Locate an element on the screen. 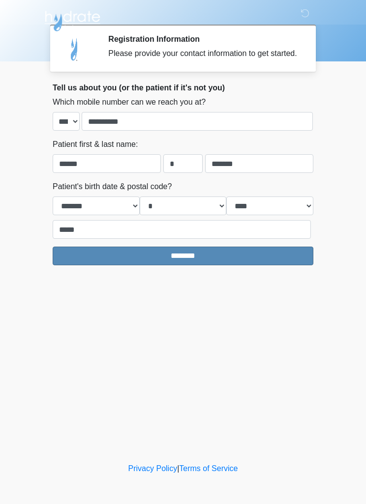 This screenshot has height=504, width=366. img: Agent Avatar is located at coordinates (75, 49).